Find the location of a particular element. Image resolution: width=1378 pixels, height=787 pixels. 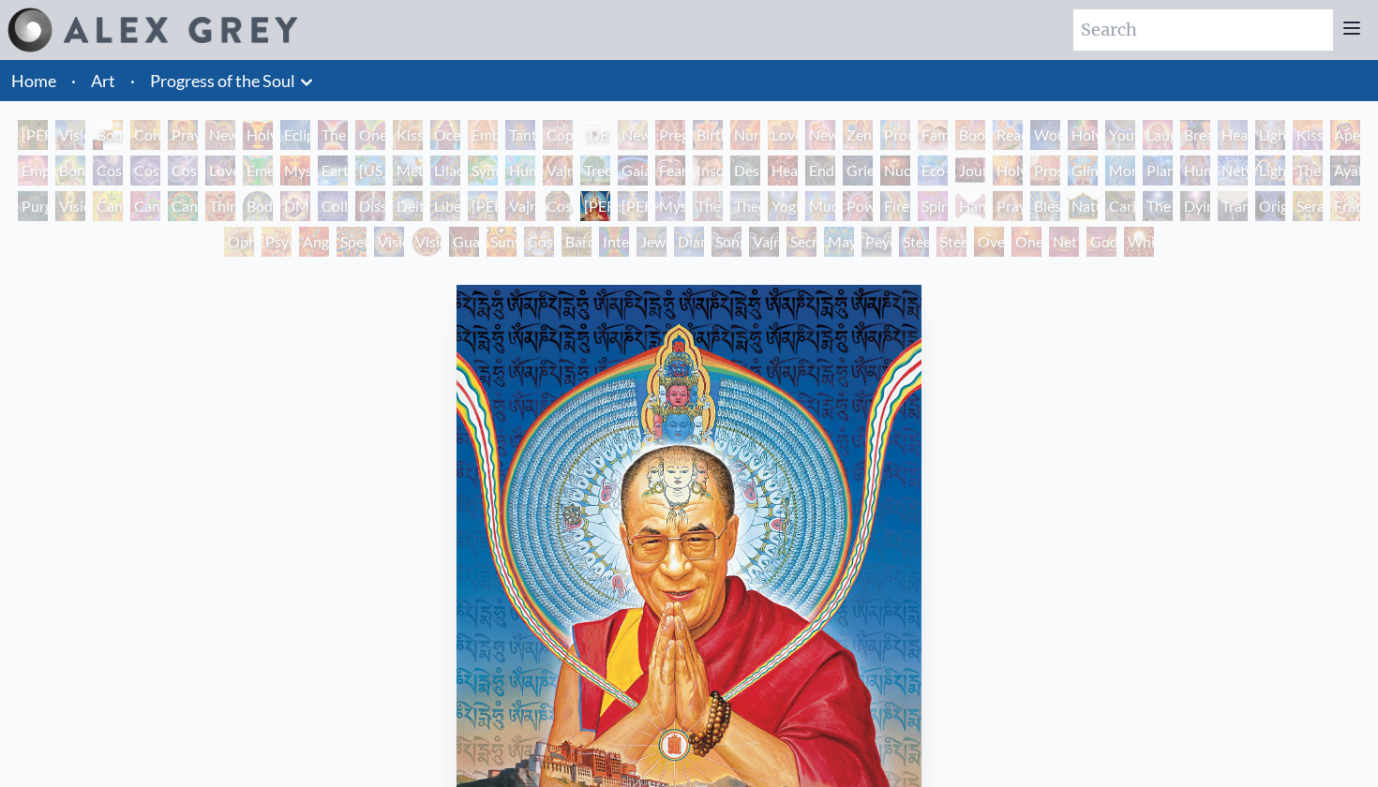

div: Cosmic Artist is located at coordinates (145, 171).